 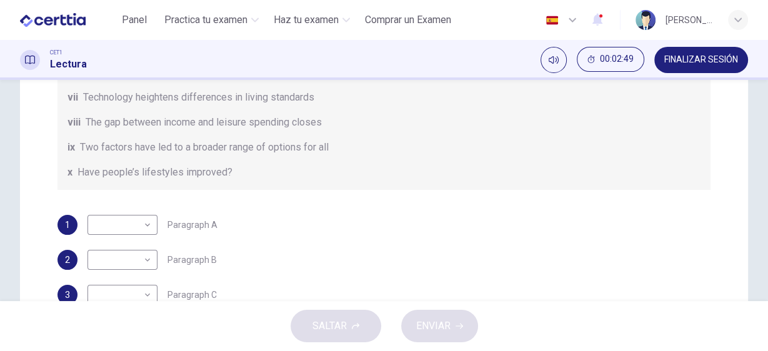 I want to click on span: Paragraph A, so click(x=192, y=225).